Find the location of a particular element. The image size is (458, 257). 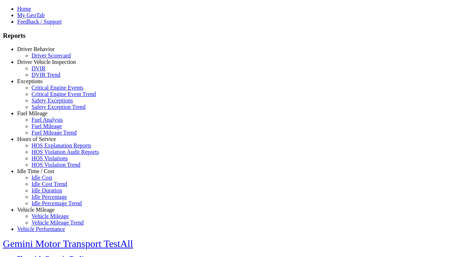

a: Driver Scorecard is located at coordinates (51, 55).